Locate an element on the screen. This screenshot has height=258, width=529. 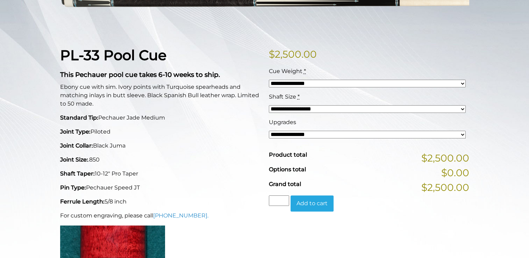
span: Shaft Size is located at coordinates (283, 97).